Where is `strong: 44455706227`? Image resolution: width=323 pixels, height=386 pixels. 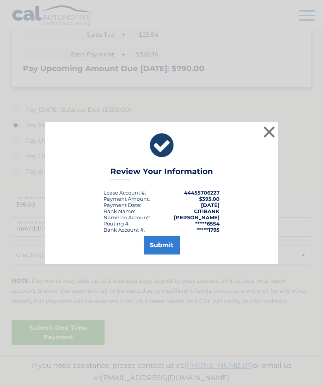
strong: 44455706227 is located at coordinates (202, 193).